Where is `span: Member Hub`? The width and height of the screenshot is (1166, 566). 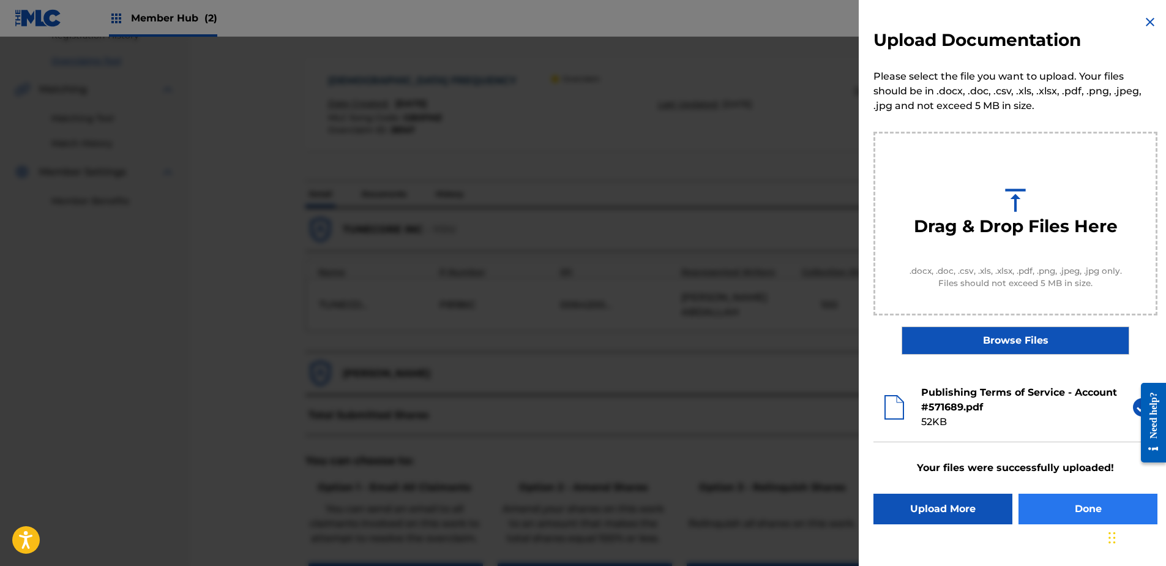
span: Member Hub is located at coordinates (174, 18).